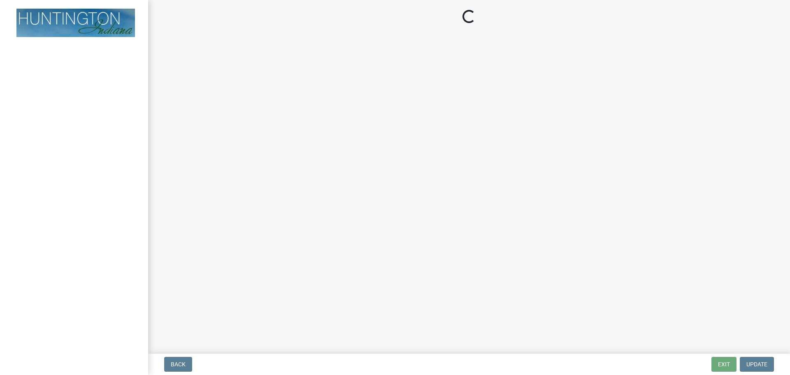  Describe the element at coordinates (756, 364) in the screenshot. I see `span: Update` at that location.